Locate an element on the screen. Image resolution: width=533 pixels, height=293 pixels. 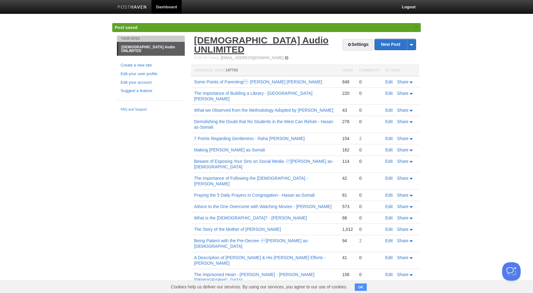
a: Edit your user profile is located at coordinates (151, 74).